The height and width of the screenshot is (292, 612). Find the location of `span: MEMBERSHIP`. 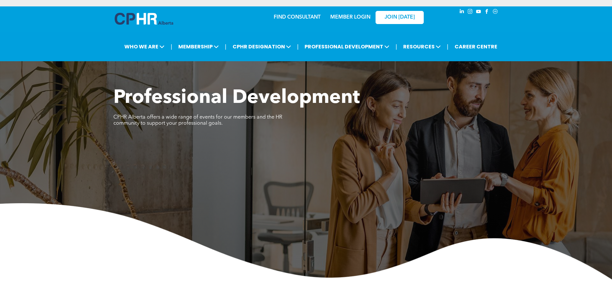

span: MEMBERSHIP is located at coordinates (198, 47).